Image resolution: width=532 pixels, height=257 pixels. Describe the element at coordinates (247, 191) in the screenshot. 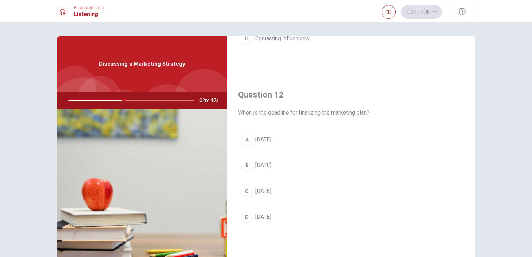

I see `div: C` at that location.